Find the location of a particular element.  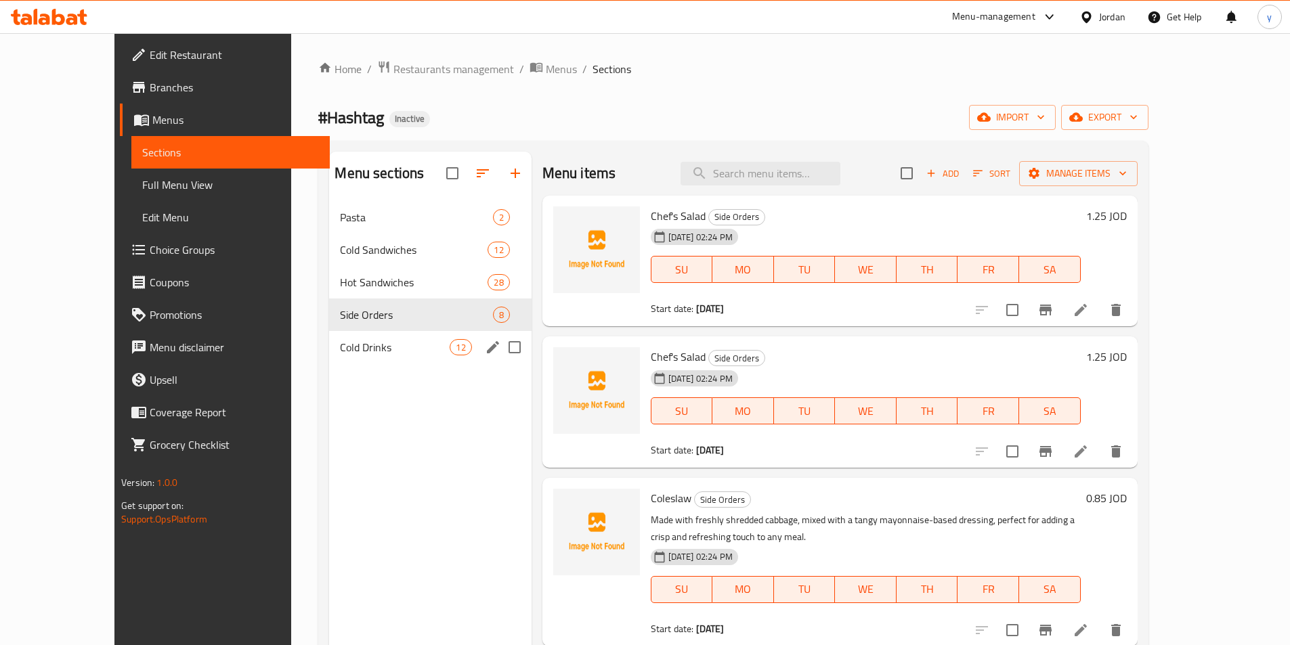

span: Grocery Checklist is located at coordinates (234, 445).